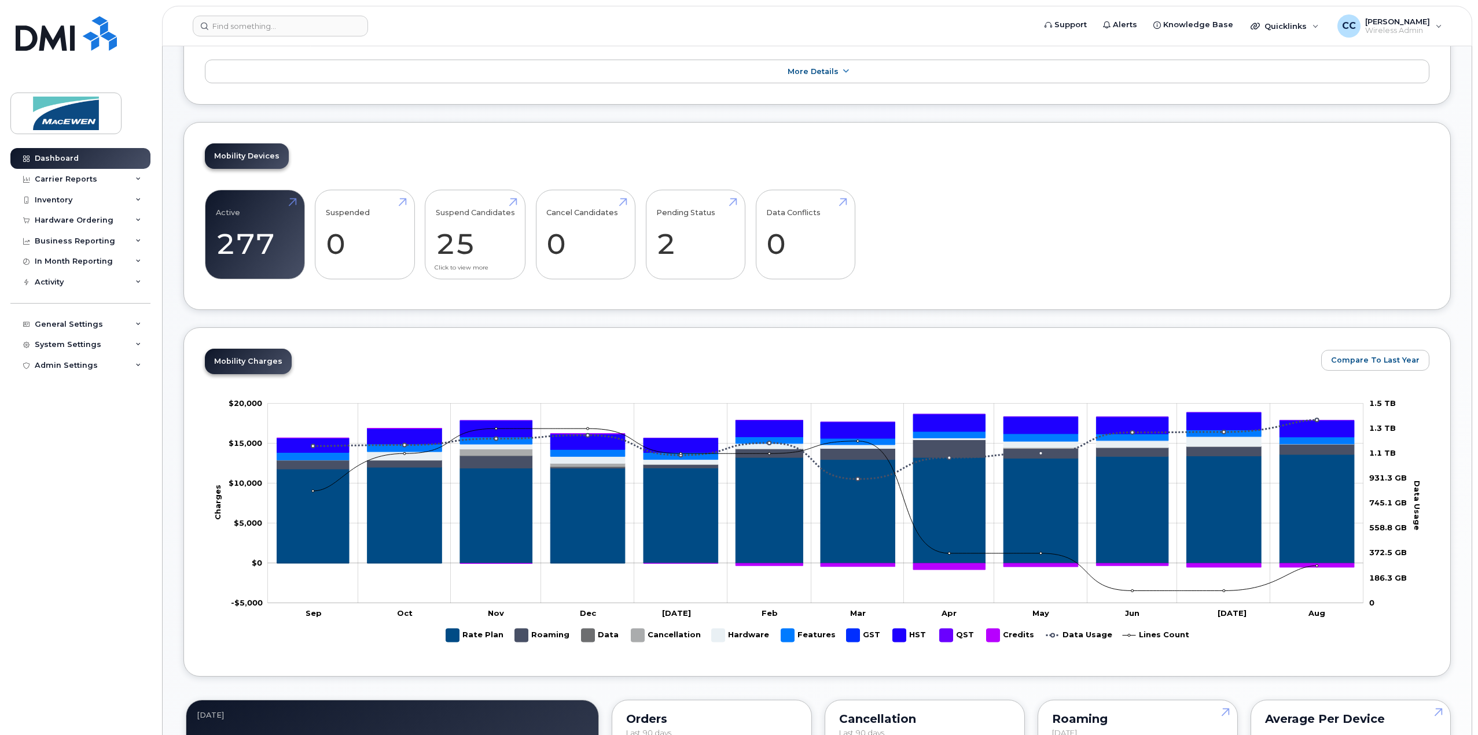 This screenshot has width=1478, height=735. I want to click on tspan: Nov, so click(496, 613).